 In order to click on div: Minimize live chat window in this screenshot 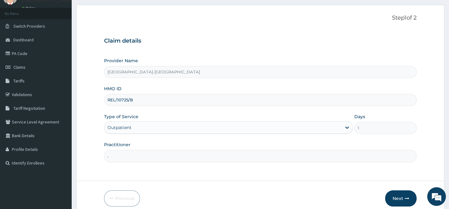, I will do `click(110, 11)`.